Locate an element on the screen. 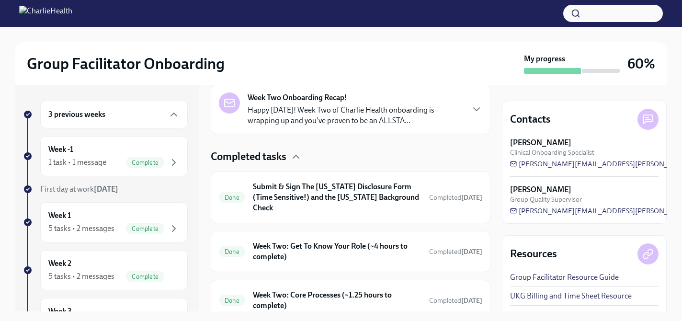 Image resolution: width=682 pixels, height=321 pixels. h6: Week -1 is located at coordinates (61, 149).